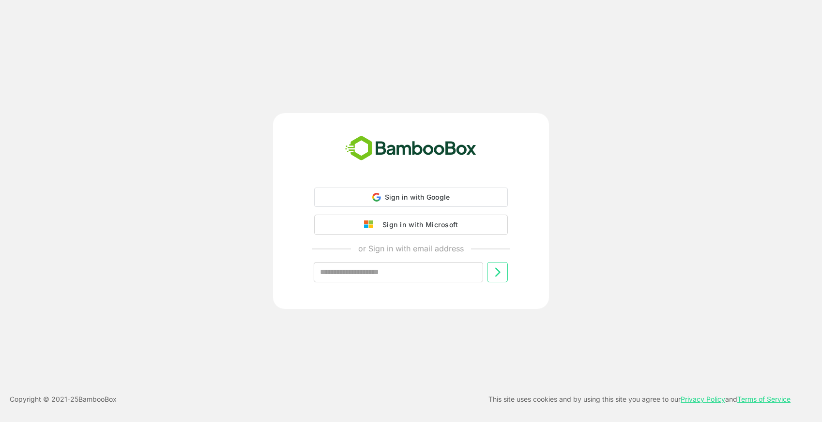  Describe the element at coordinates (763, 399) in the screenshot. I see `a: Terms of Service` at that location.